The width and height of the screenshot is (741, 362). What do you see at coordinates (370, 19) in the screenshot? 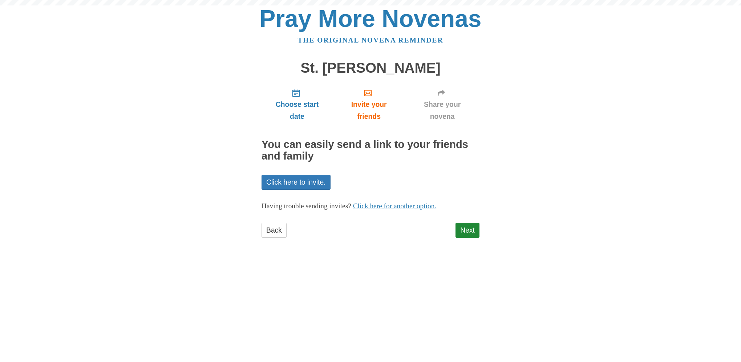
I see `a: Pray More Novenas` at bounding box center [370, 19].